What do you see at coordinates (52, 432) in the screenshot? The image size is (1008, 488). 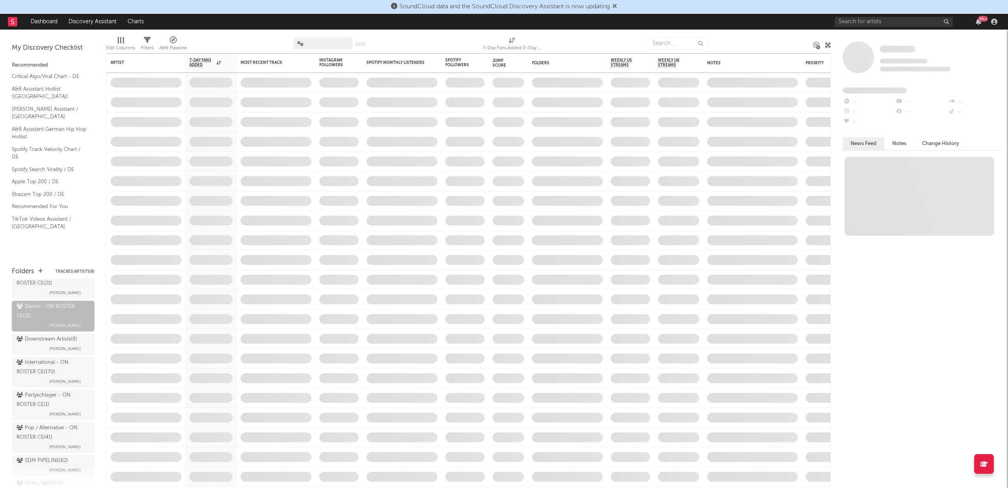 I see `div: Pop / Alternative - ON ROSTER CE ( 41 )` at bounding box center [52, 432].